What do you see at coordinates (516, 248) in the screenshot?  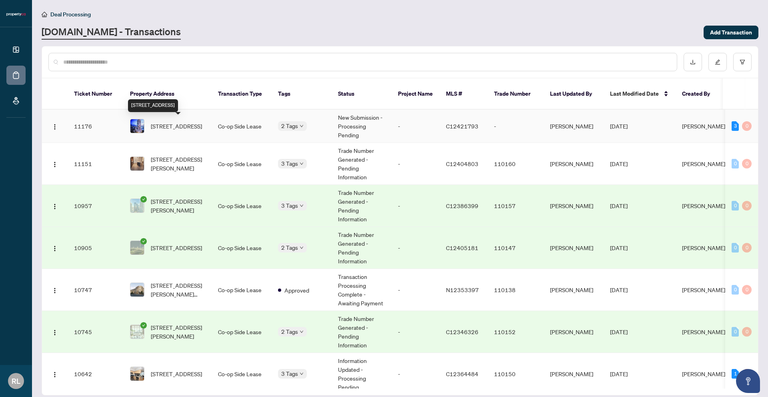 I see `td: 110147` at bounding box center [516, 248].